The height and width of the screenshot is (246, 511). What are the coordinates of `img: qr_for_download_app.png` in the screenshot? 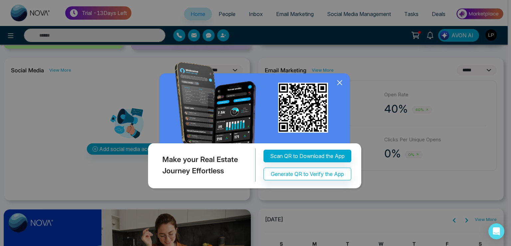 It's located at (303, 108).